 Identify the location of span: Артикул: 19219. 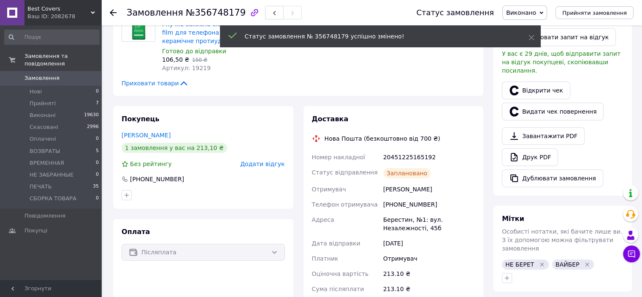
(186, 68).